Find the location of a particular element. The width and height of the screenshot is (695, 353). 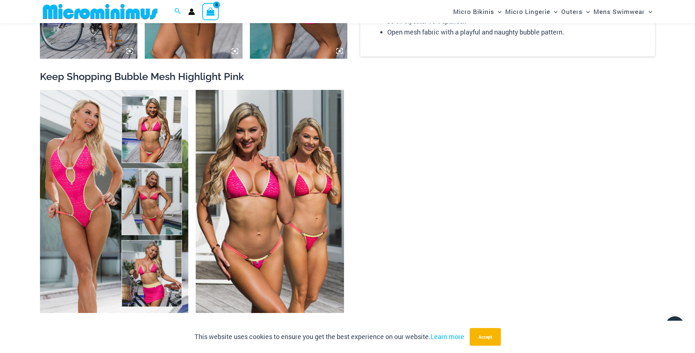

span: Micro Bikinis is located at coordinates (474, 11).